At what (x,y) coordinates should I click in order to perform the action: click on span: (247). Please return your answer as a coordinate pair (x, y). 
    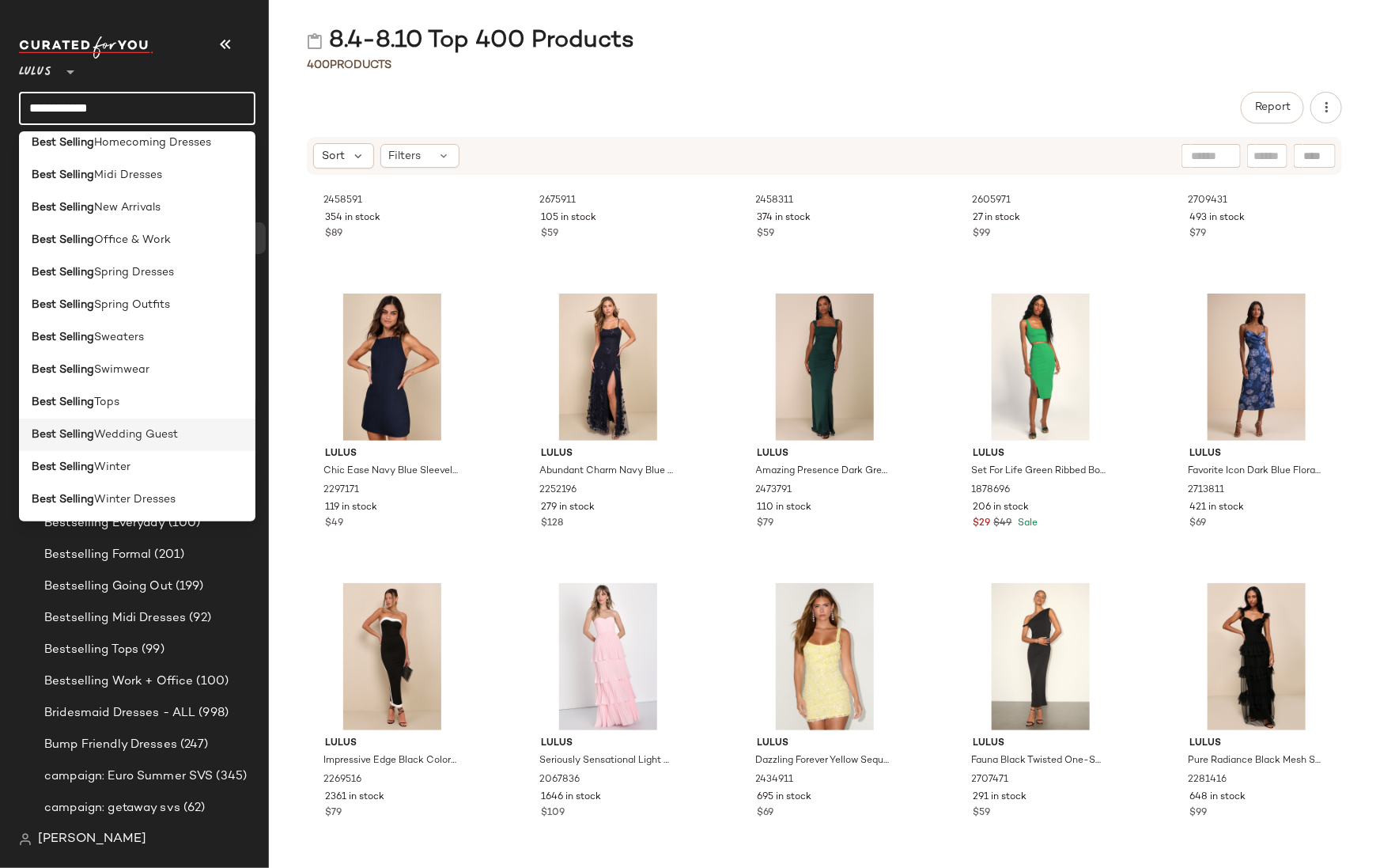
    Looking at the image, I should click on (193, 744).